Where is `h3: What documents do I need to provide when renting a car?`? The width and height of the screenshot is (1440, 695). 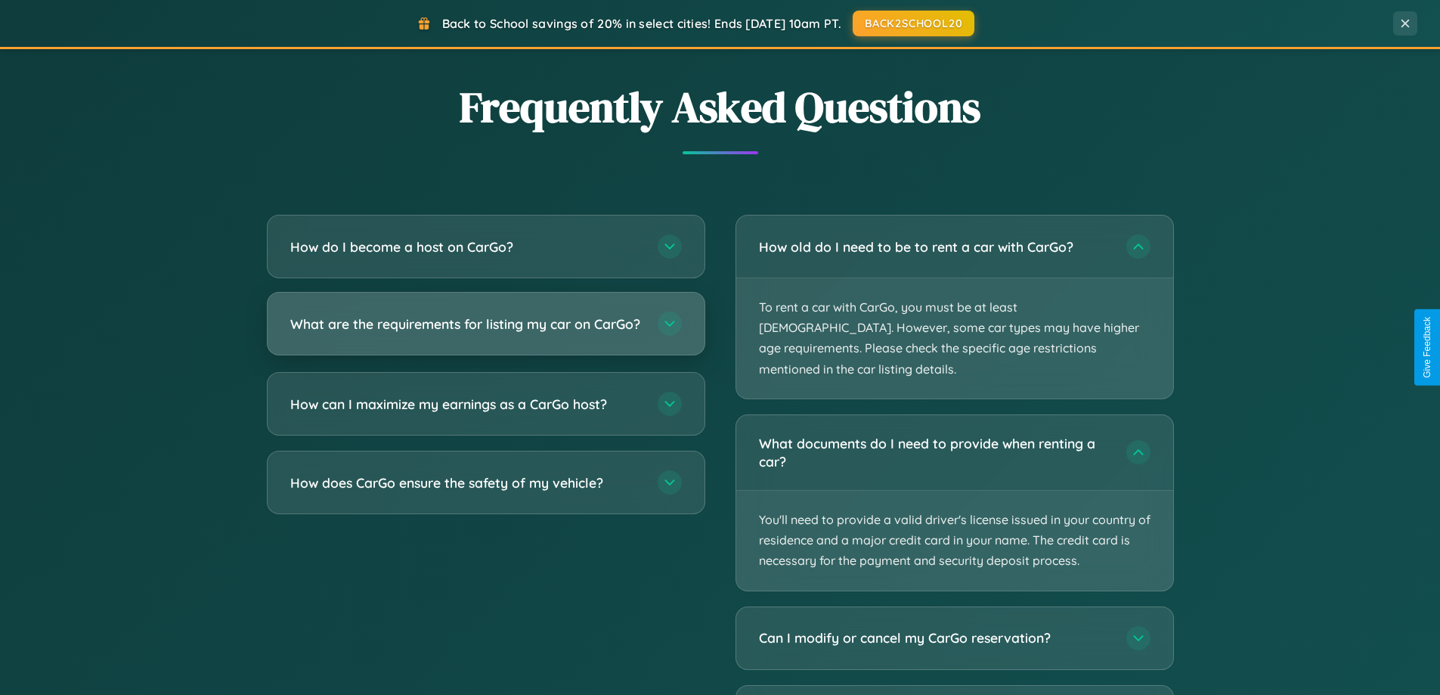
h3: What documents do I need to provide when renting a car? is located at coordinates (935, 452).